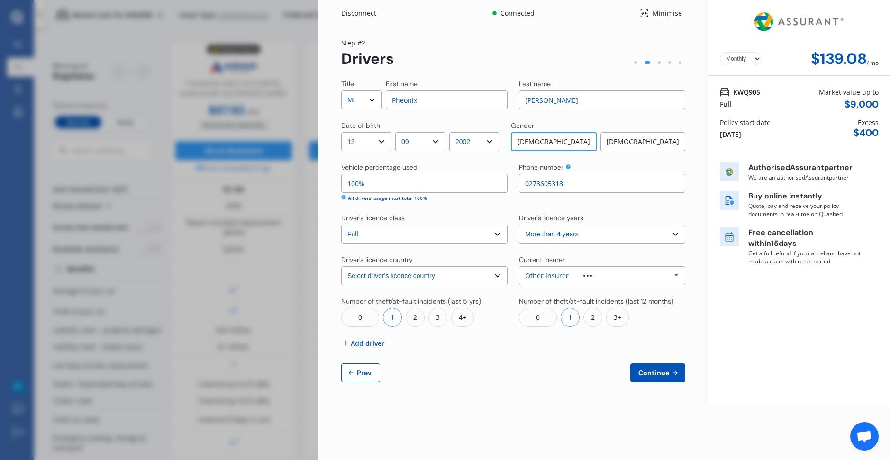 The height and width of the screenshot is (460, 890). Describe the element at coordinates (805, 177) in the screenshot. I see `p: We are an authorised Assurant partner` at that location.